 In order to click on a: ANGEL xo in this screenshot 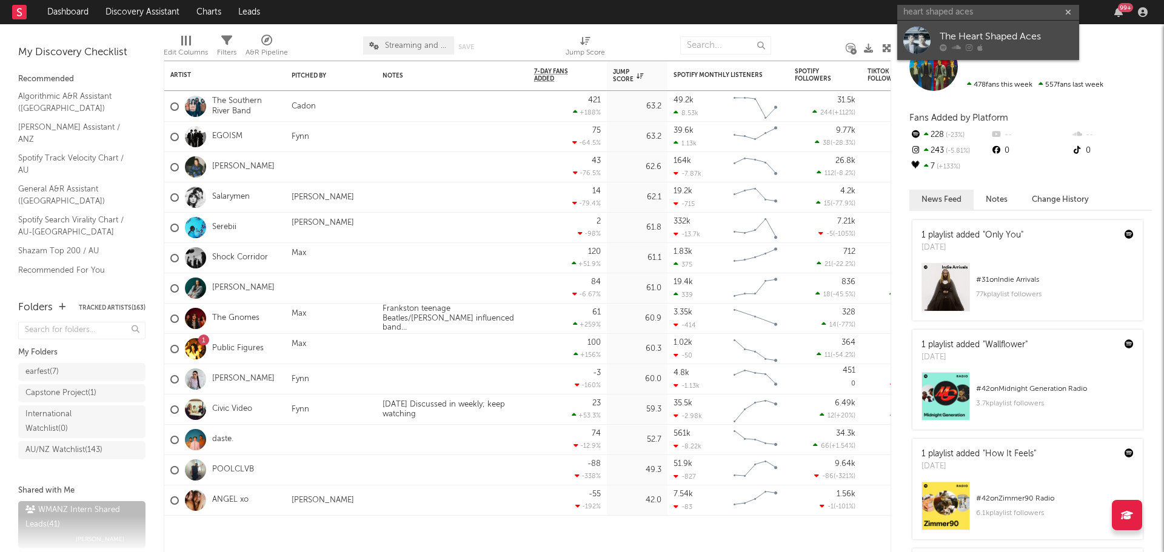, I will do `click(230, 500)`.